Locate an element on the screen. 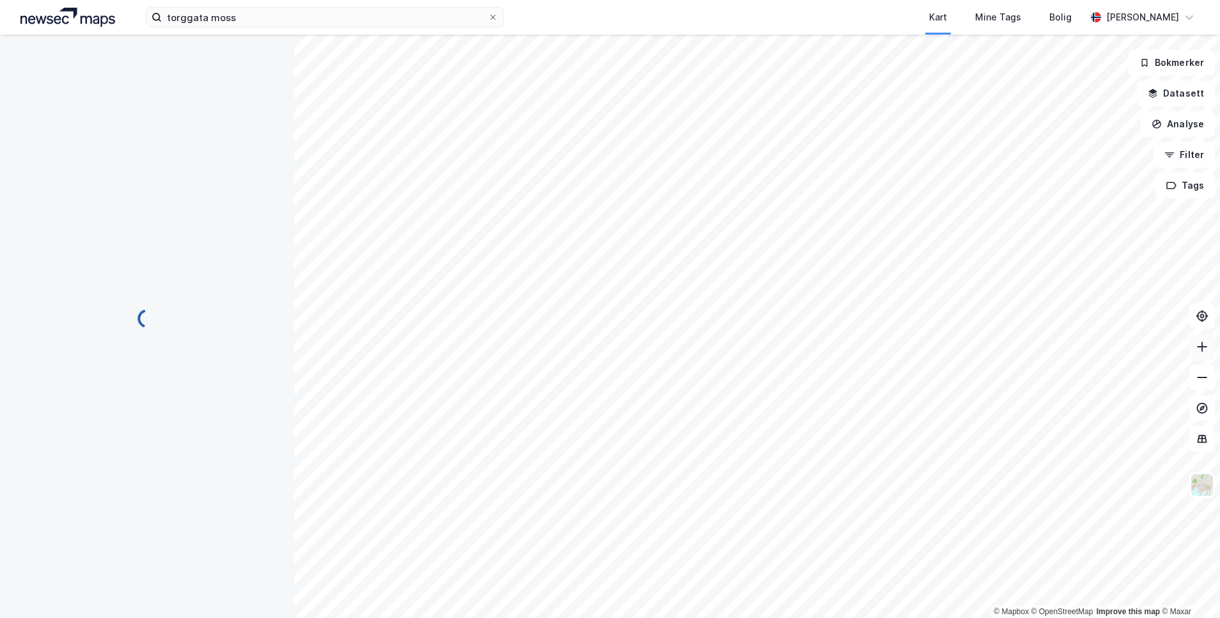 The height and width of the screenshot is (618, 1220). button: Analyse is located at coordinates (1178, 124).